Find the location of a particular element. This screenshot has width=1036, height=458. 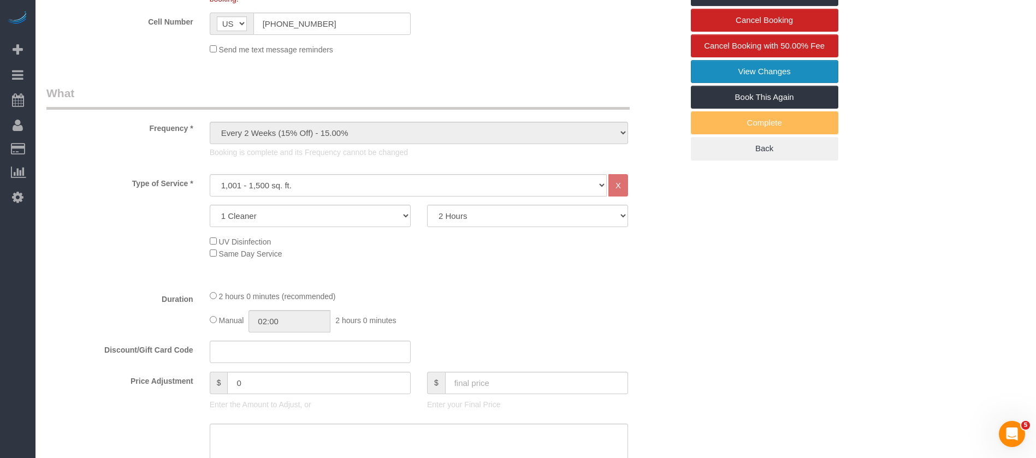

span: UV Disinfection is located at coordinates (245, 242).